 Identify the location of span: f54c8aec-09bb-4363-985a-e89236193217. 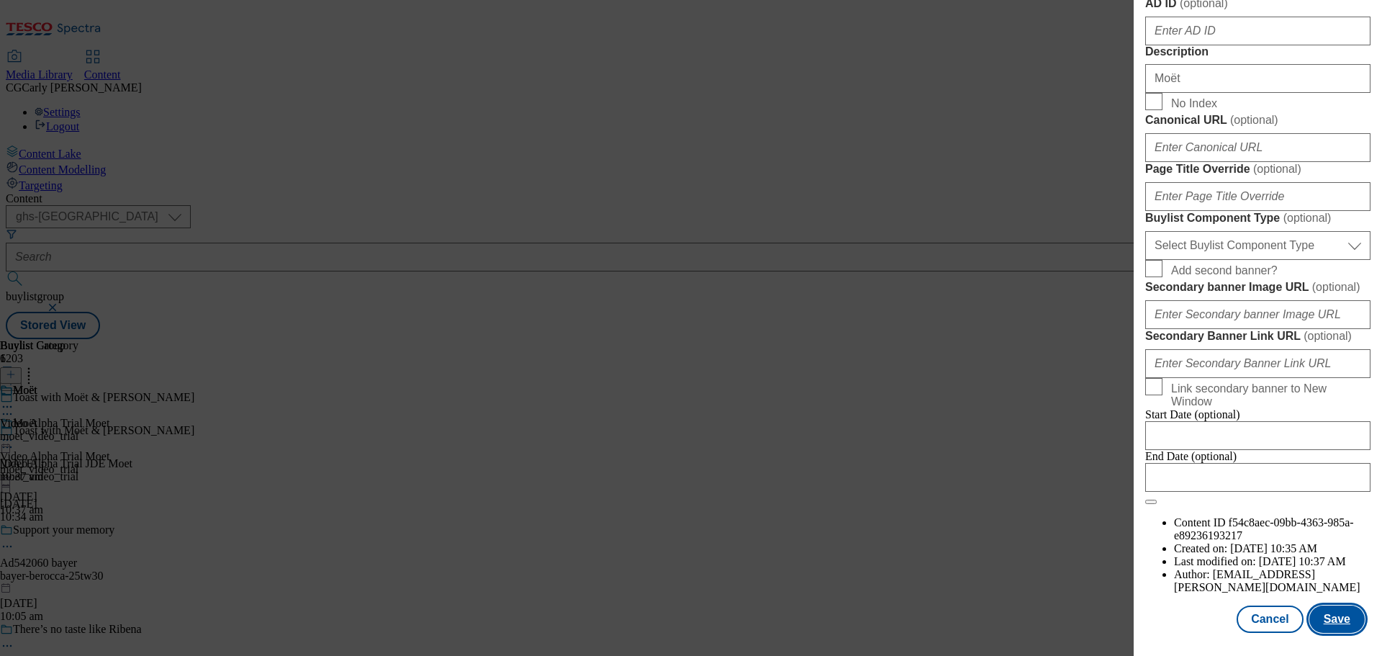
(1264, 528).